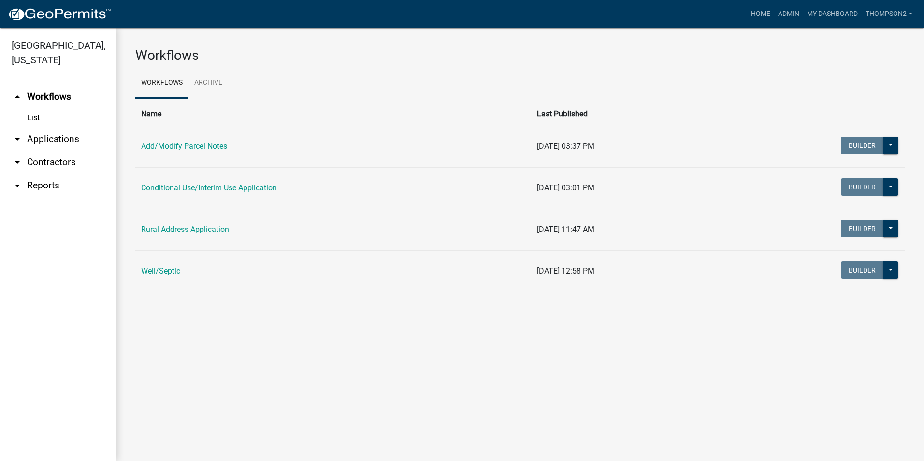 Image resolution: width=924 pixels, height=461 pixels. I want to click on a: Workflows, so click(162, 83).